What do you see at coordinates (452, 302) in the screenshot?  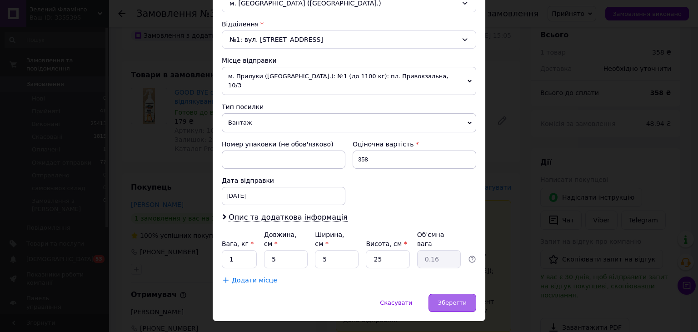 I see `span: Зберегти` at bounding box center [452, 302].